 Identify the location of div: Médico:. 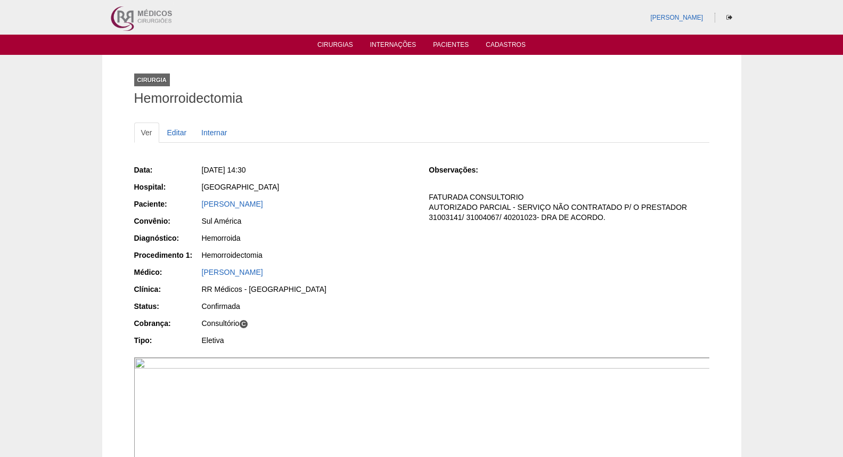
(167, 272).